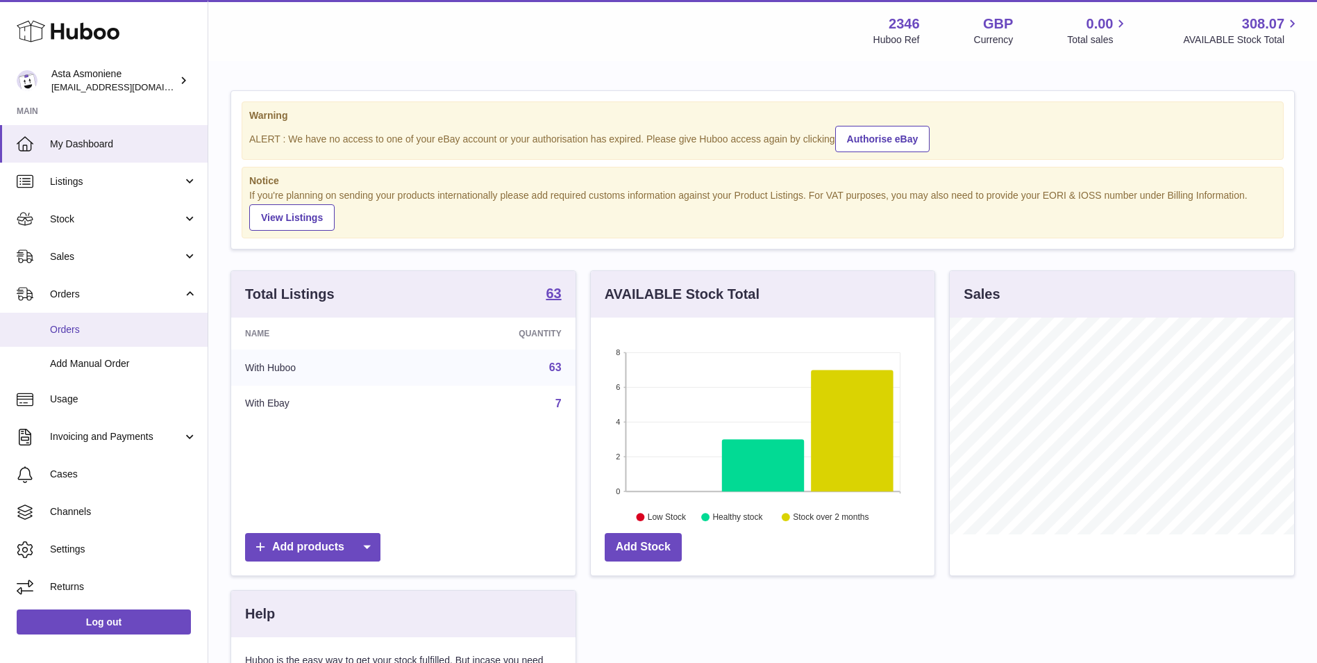 This screenshot has height=663, width=1317. Describe the element at coordinates (618, 491) in the screenshot. I see `text: 0` at that location.